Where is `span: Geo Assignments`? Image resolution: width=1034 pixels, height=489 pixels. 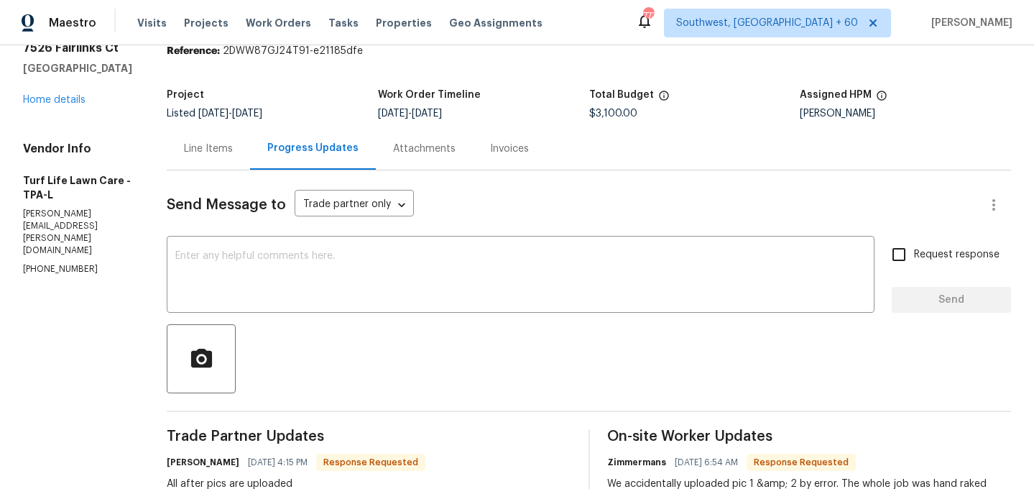 span: Geo Assignments is located at coordinates (496, 23).